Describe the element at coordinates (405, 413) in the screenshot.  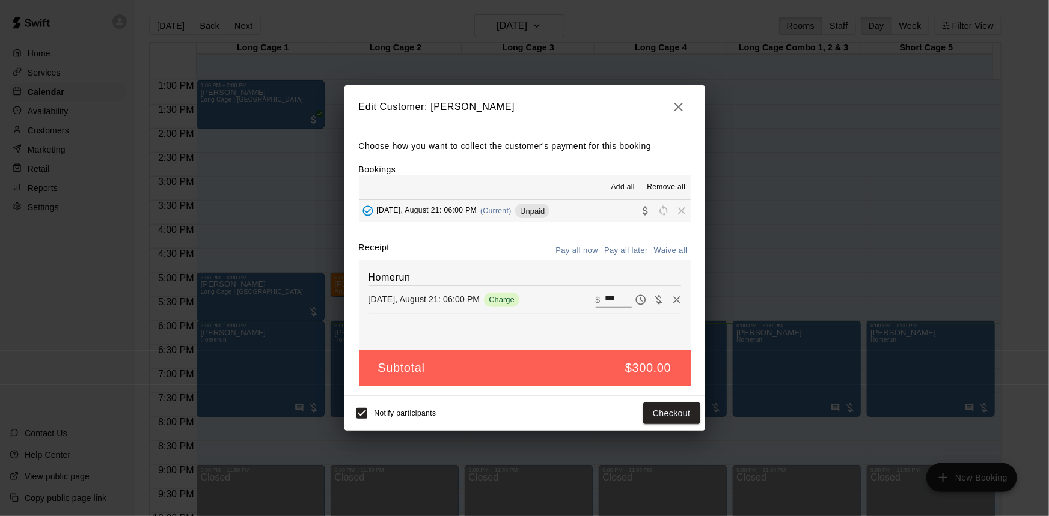
I see `span: Notify participants` at that location.